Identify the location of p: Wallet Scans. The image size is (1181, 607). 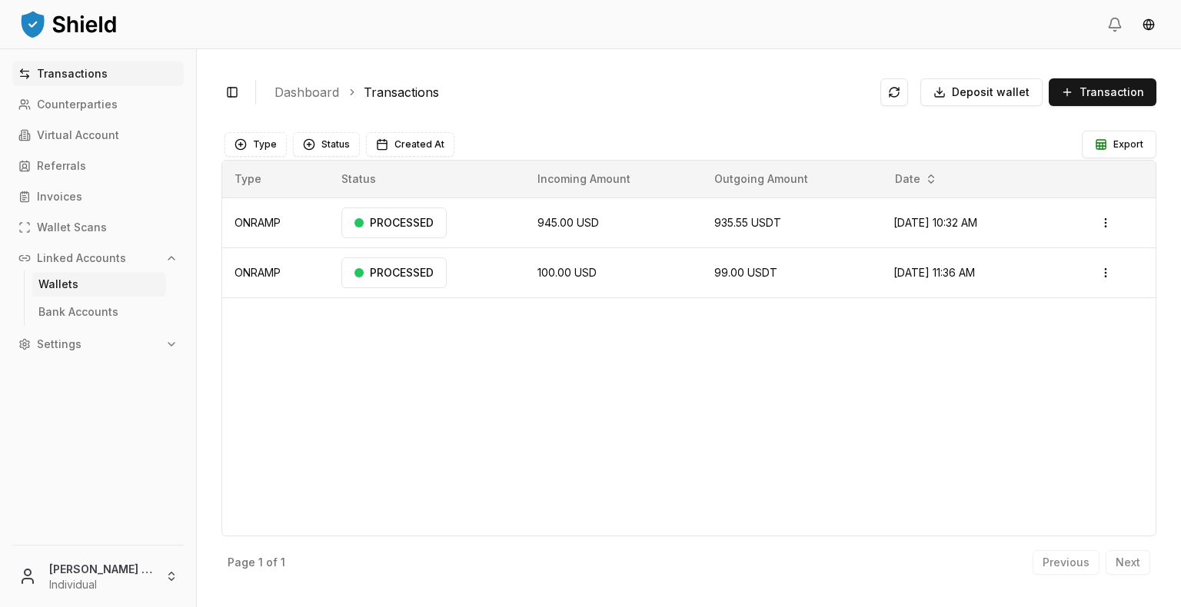
(72, 228).